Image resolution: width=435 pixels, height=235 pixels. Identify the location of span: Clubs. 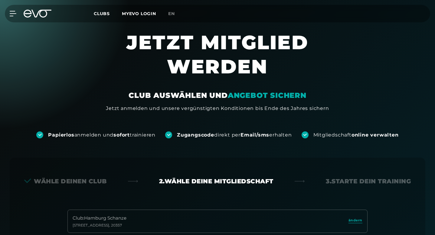
(102, 14).